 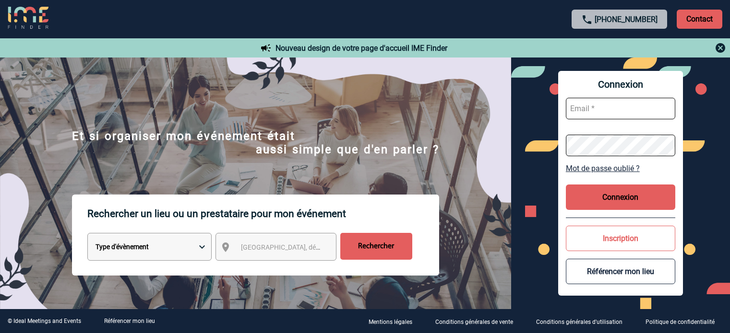 I want to click on a: Mentions légales, so click(x=394, y=321).